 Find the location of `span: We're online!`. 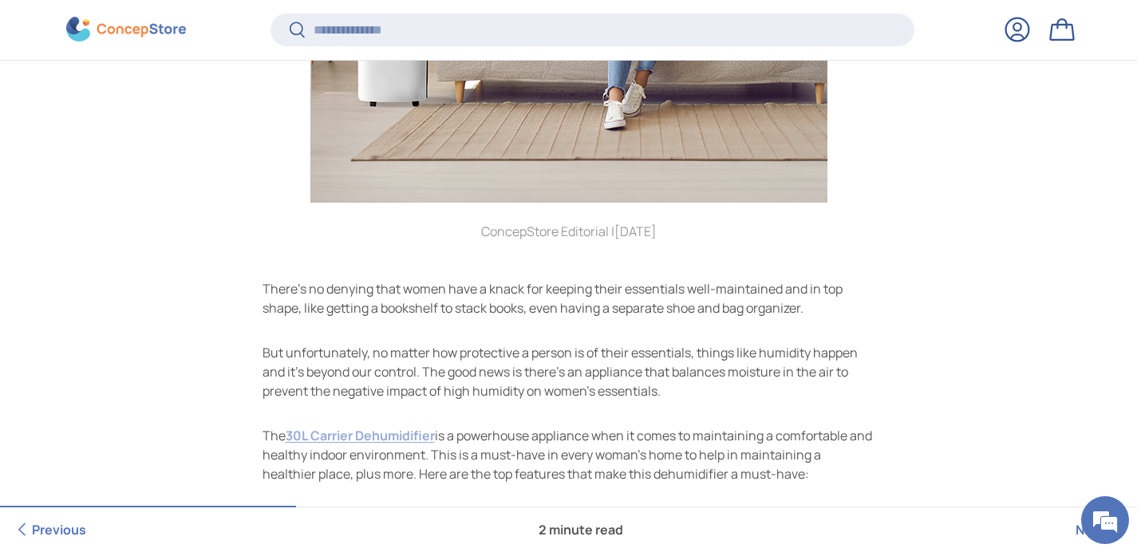

span: We're online! is located at coordinates (156, 251).